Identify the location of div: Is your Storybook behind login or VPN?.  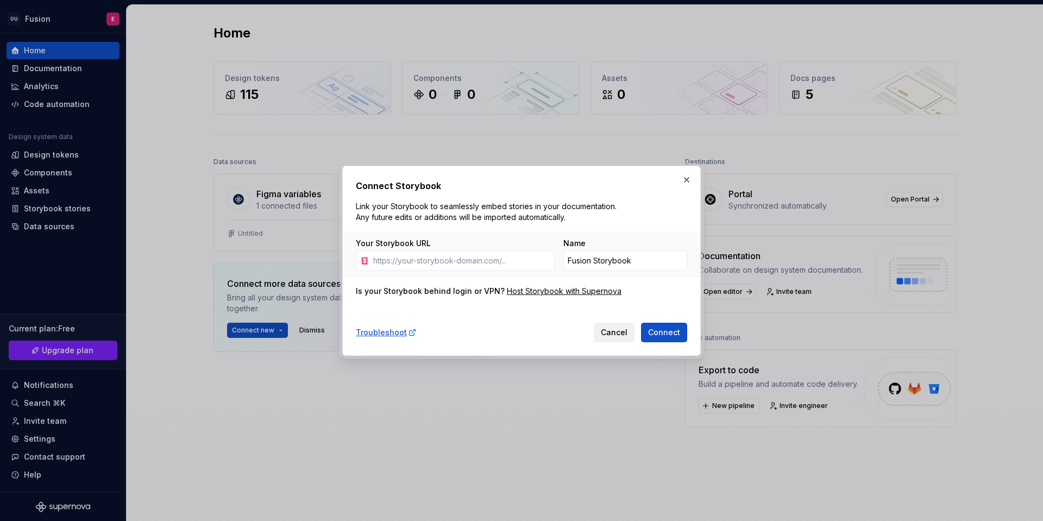
(430, 291).